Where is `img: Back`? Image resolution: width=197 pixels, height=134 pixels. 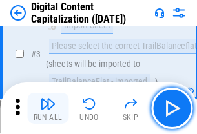
img: Back is located at coordinates (18, 13).